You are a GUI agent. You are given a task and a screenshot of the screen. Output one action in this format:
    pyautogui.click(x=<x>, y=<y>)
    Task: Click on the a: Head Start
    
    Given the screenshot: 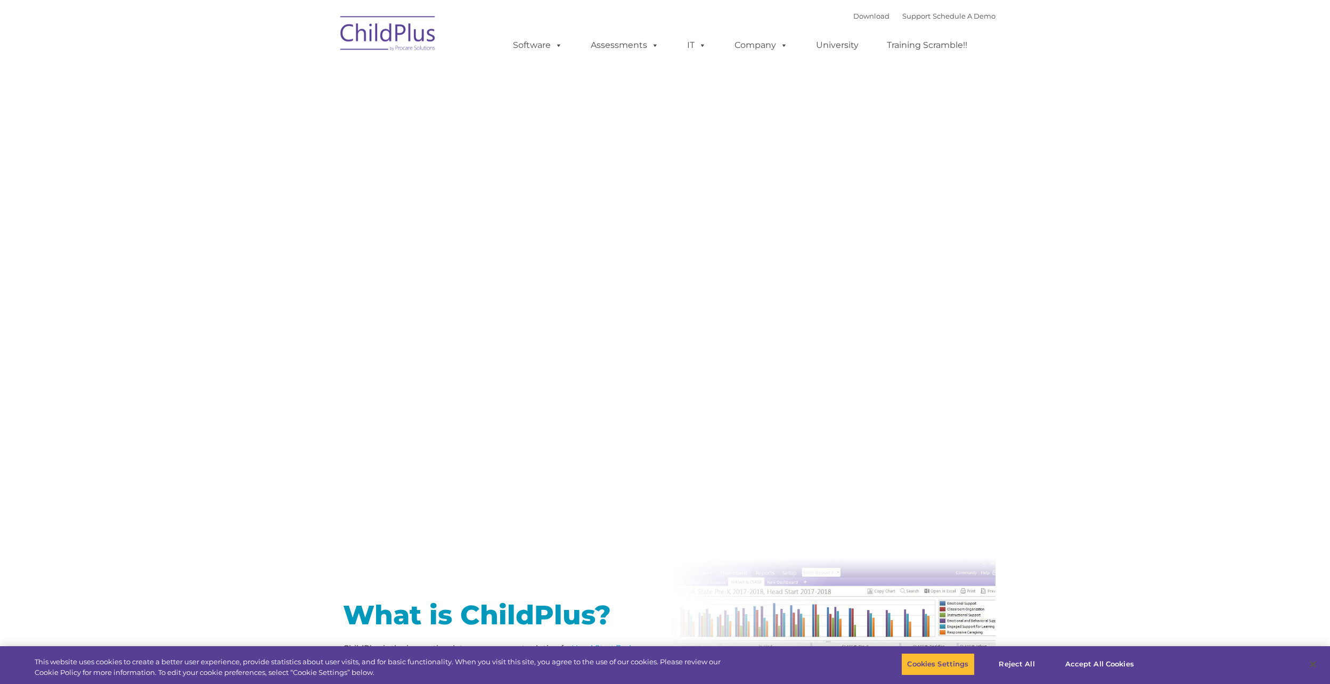 What is the action you would take?
    pyautogui.click(x=593, y=648)
    